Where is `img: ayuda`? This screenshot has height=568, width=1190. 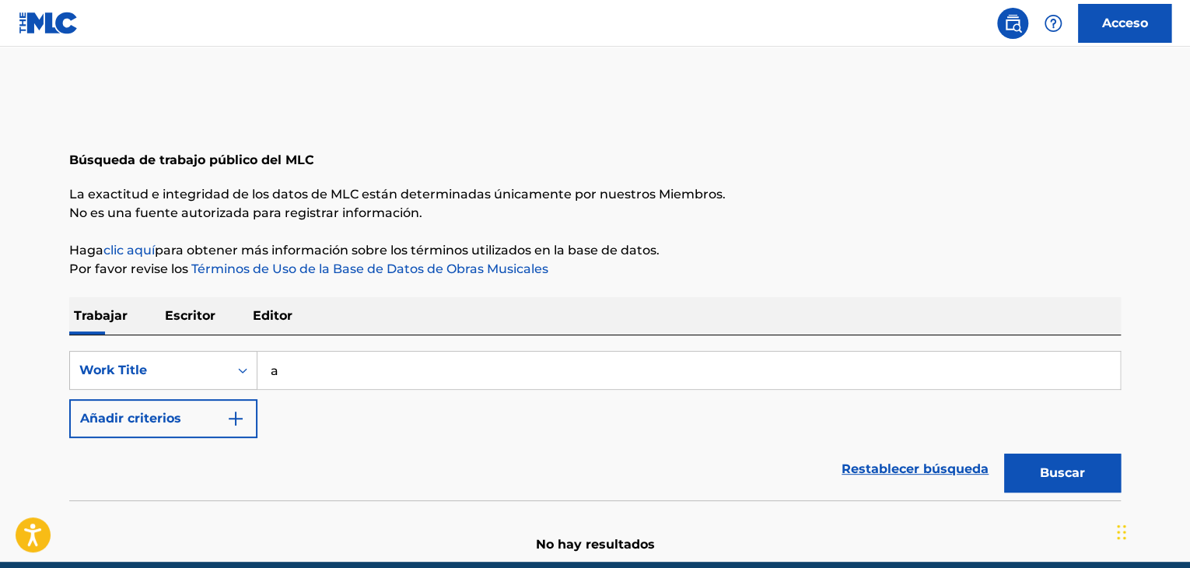
img: ayuda is located at coordinates (1054, 23).